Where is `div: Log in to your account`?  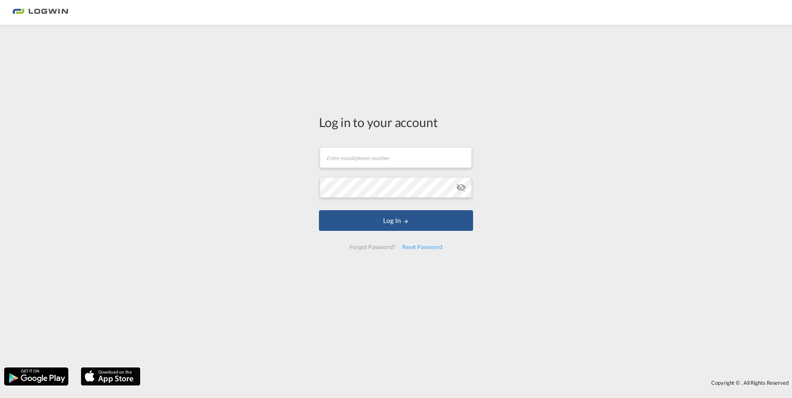 div: Log in to your account is located at coordinates (396, 122).